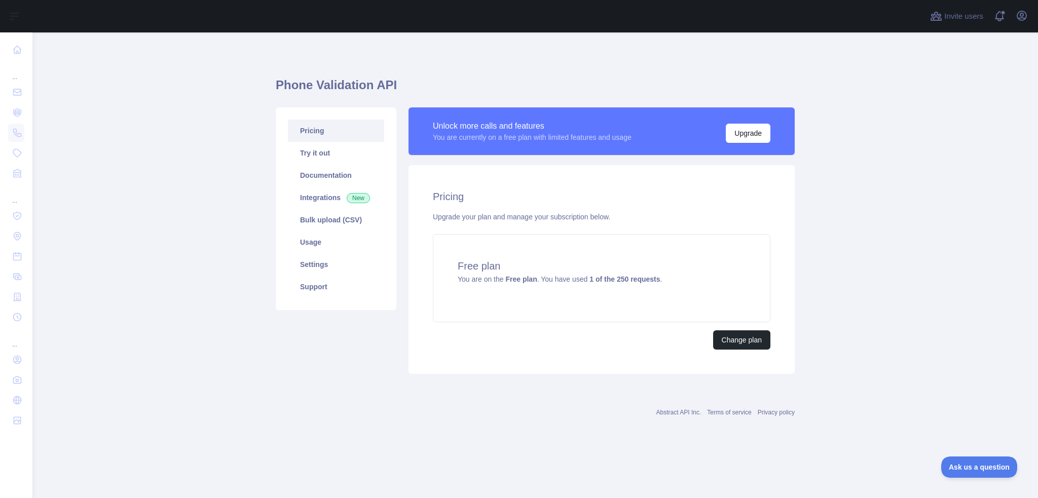 Image resolution: width=1038 pixels, height=498 pixels. I want to click on a: Documentation, so click(336, 175).